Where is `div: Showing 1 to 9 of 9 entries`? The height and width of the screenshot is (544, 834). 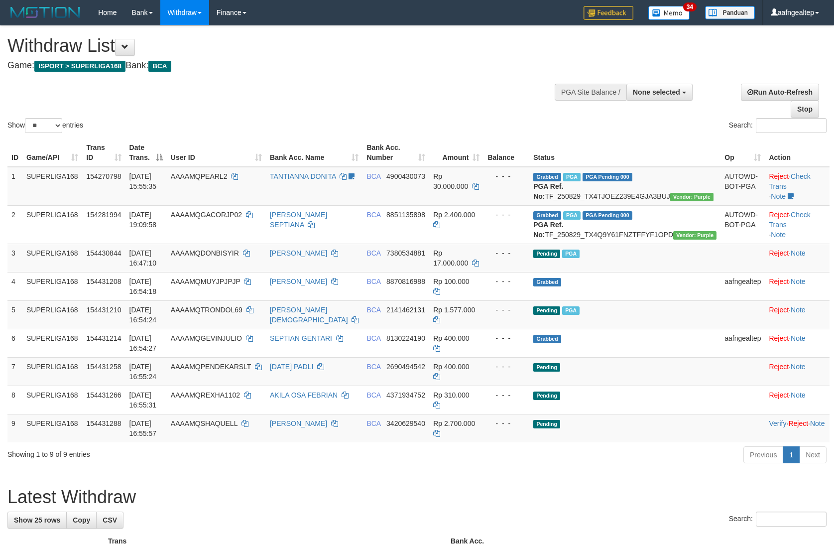
div: Showing 1 to 9 of 9 entries is located at coordinates (174, 452).